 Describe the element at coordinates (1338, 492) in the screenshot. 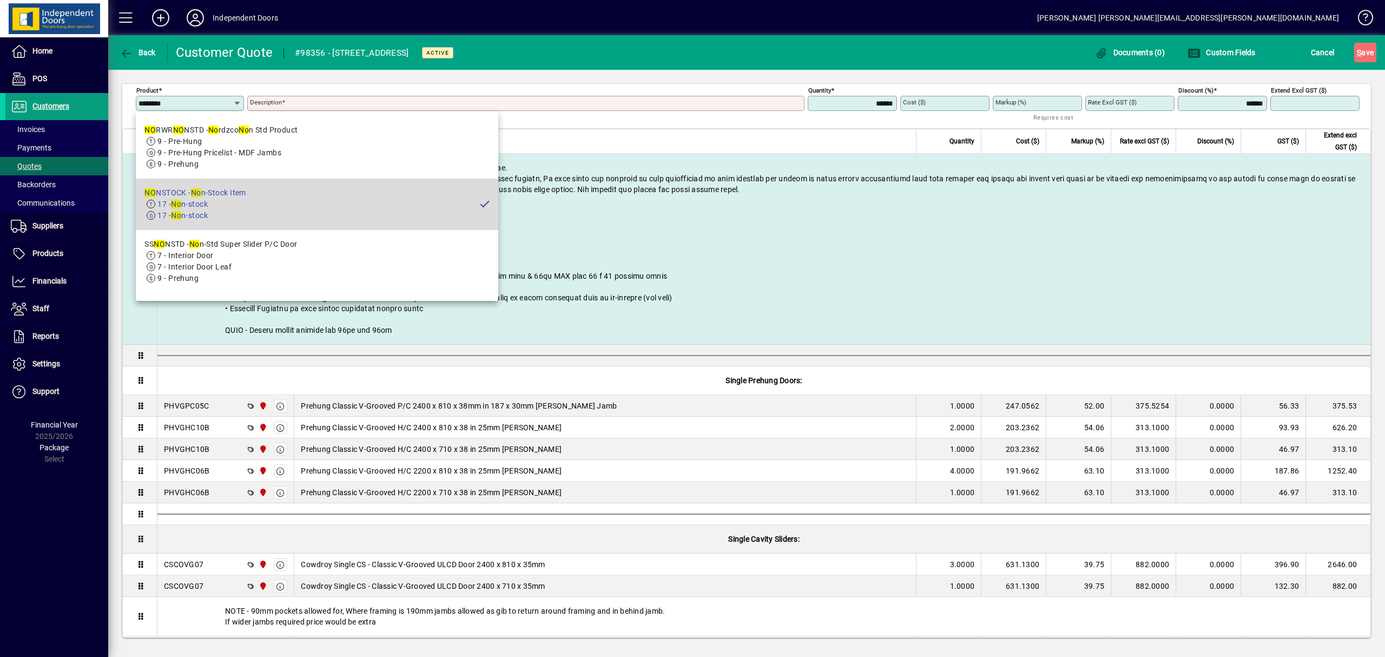

I see `td: 313.10` at that location.